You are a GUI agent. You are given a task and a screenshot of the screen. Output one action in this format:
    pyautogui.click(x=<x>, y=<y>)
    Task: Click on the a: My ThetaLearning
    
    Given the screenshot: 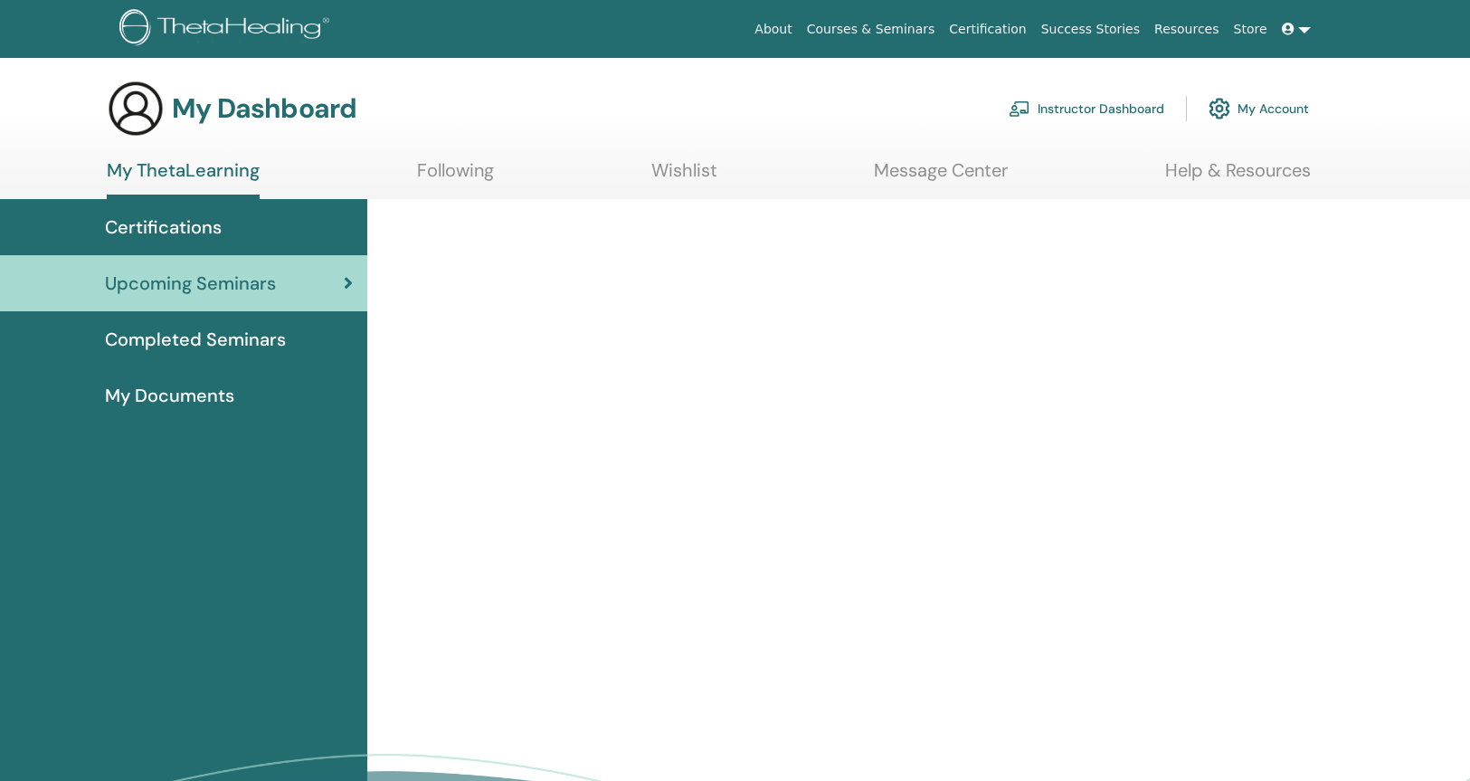 What is the action you would take?
    pyautogui.click(x=183, y=179)
    